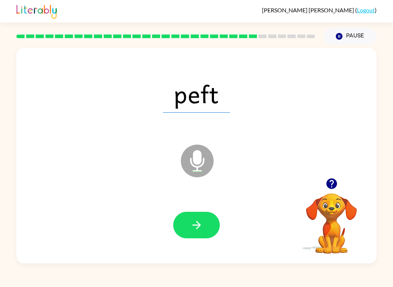 This screenshot has width=393, height=287. Describe the element at coordinates (350, 36) in the screenshot. I see `button: Pause` at that location.